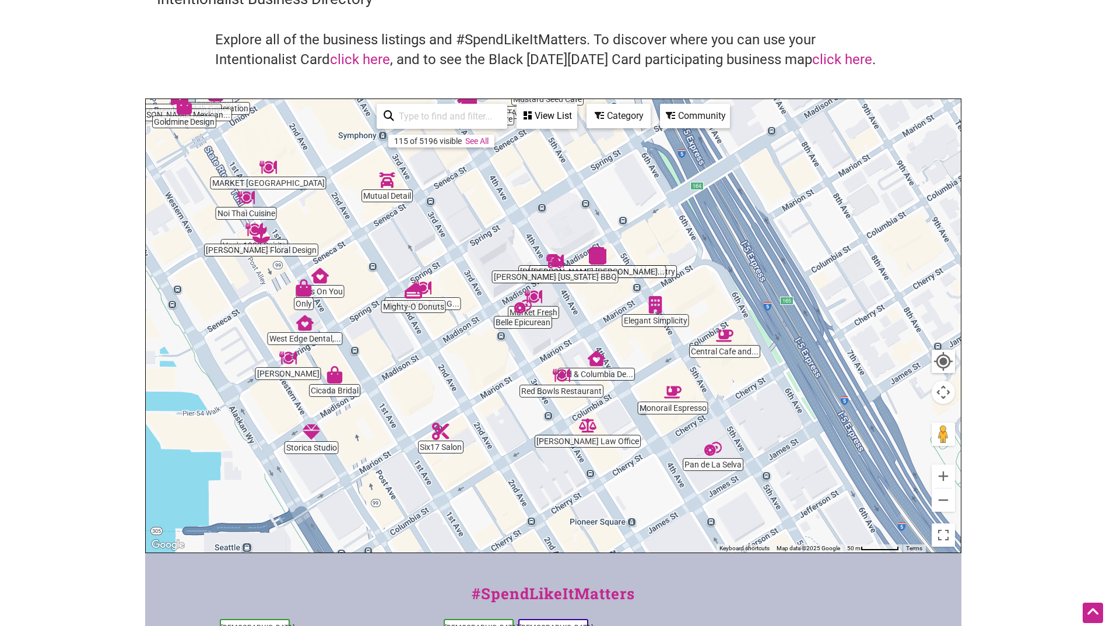  Describe the element at coordinates (808, 548) in the screenshot. I see `span: Map data ©2025 Google` at that location.